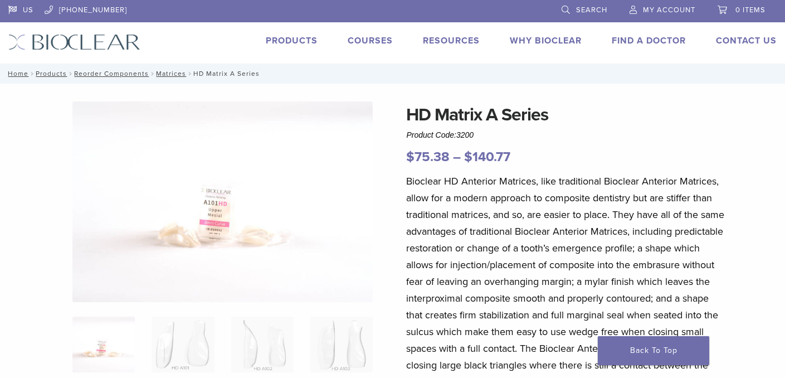 This screenshot has width=785, height=378. Describe the element at coordinates (751, 10) in the screenshot. I see `span: 0 items` at that location.